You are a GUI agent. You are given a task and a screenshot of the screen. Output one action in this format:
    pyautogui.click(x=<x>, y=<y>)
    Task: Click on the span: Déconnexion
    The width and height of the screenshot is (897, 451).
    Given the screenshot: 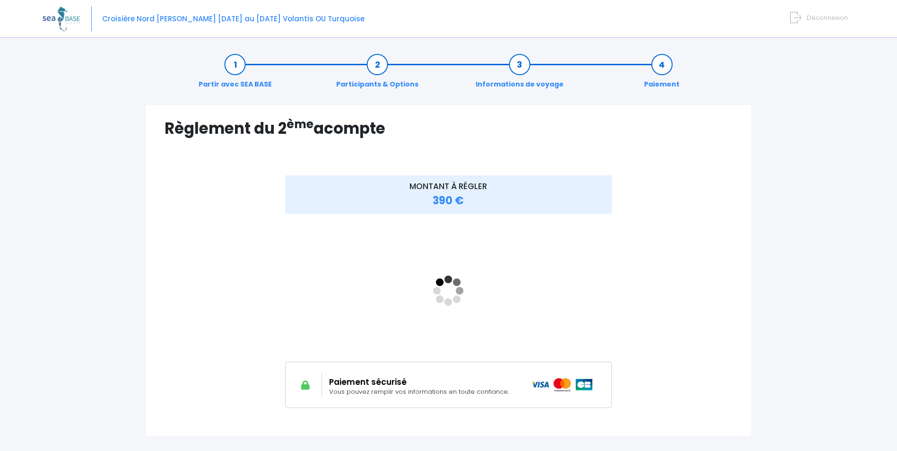 What is the action you would take?
    pyautogui.click(x=827, y=17)
    